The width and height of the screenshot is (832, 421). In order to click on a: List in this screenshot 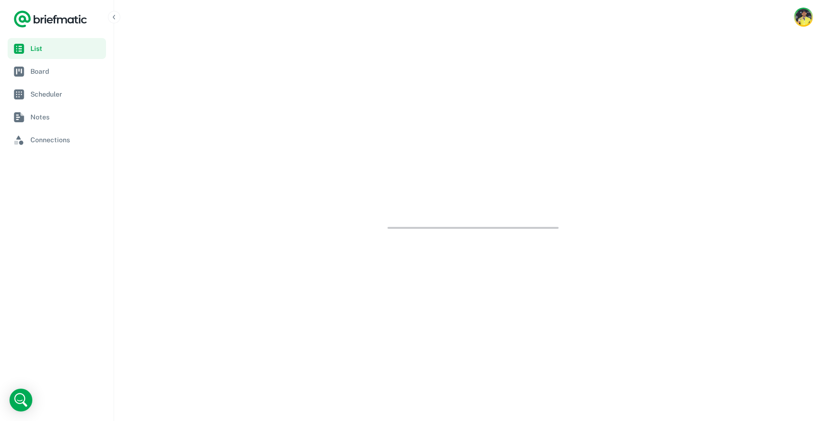, I will do `click(57, 49)`.